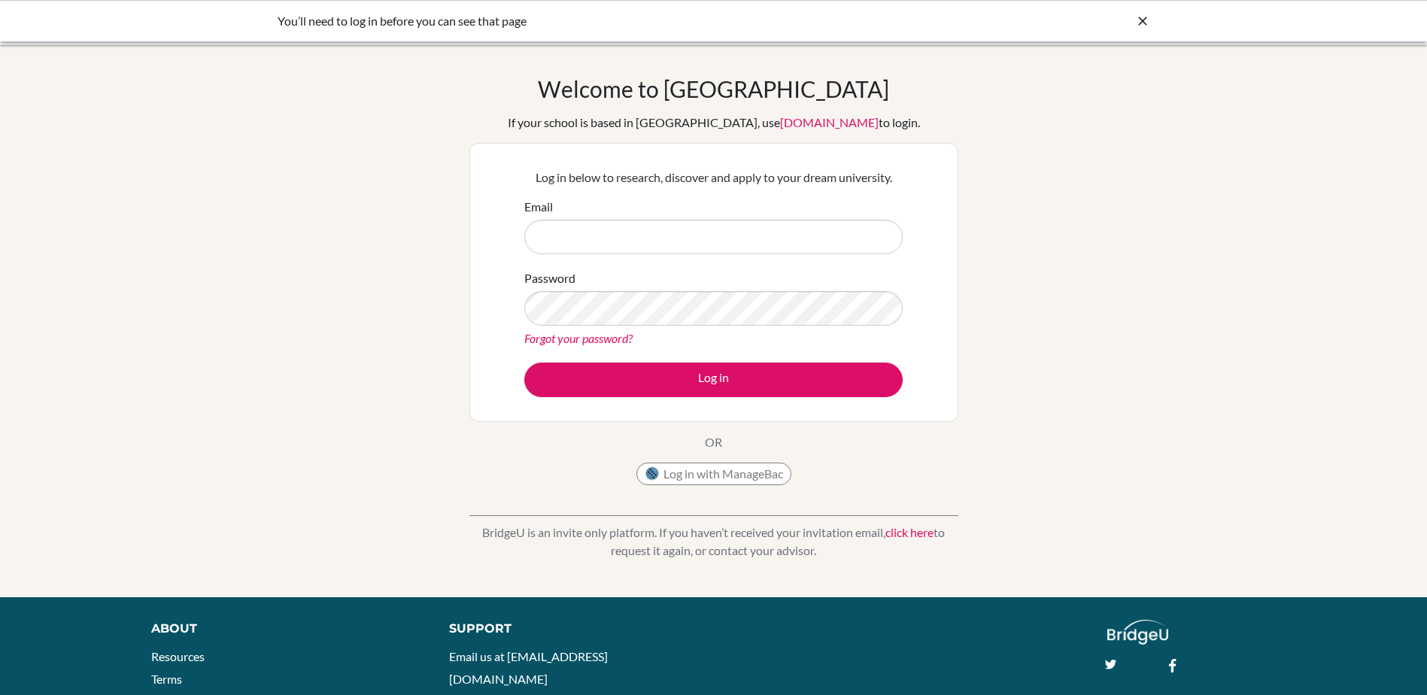 This screenshot has height=695, width=1427. Describe the element at coordinates (283, 629) in the screenshot. I see `div: About` at that location.